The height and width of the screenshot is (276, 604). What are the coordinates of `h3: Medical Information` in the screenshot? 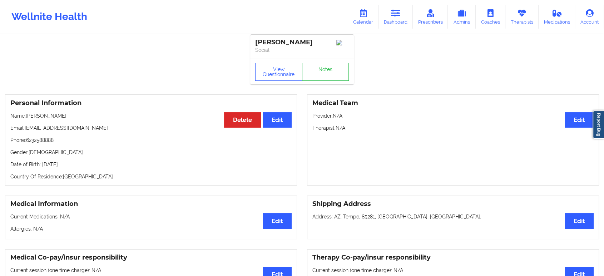 It's located at (151, 204).